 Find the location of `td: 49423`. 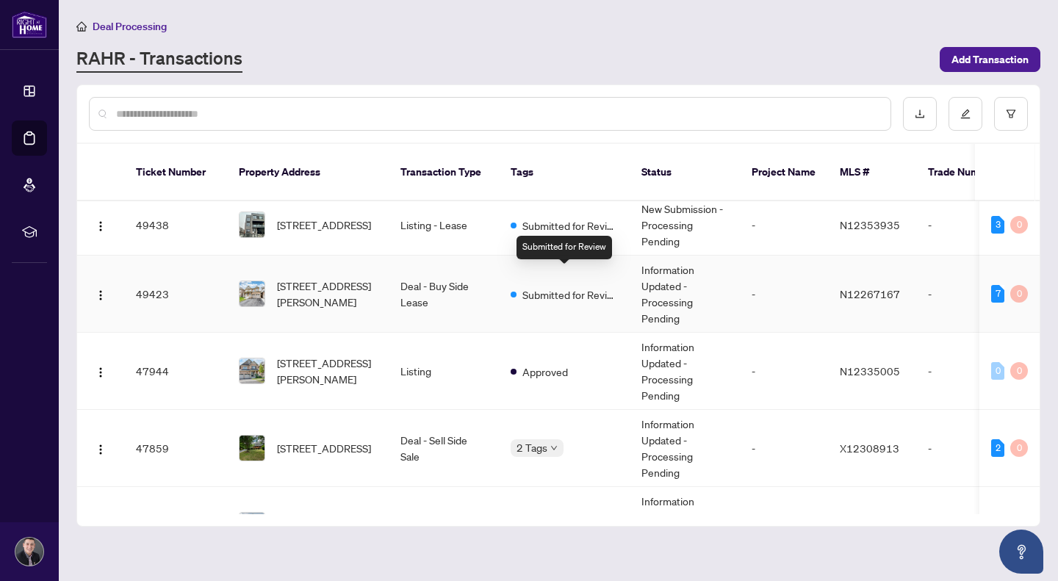

td: 49423 is located at coordinates (176, 294).